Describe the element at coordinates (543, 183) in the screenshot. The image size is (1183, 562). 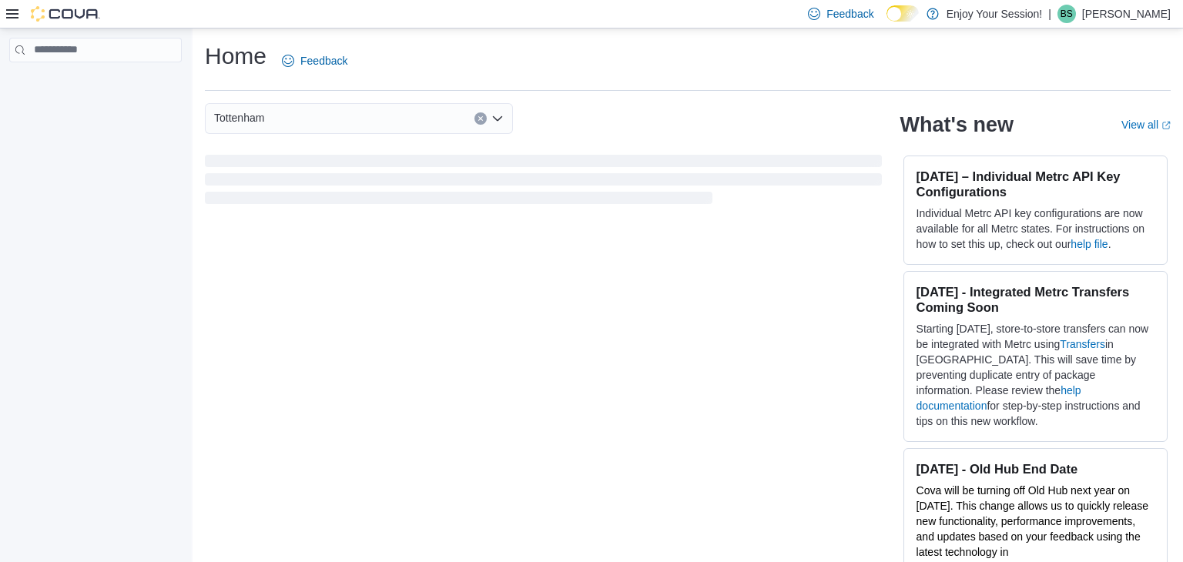
I see `span: Loading` at that location.